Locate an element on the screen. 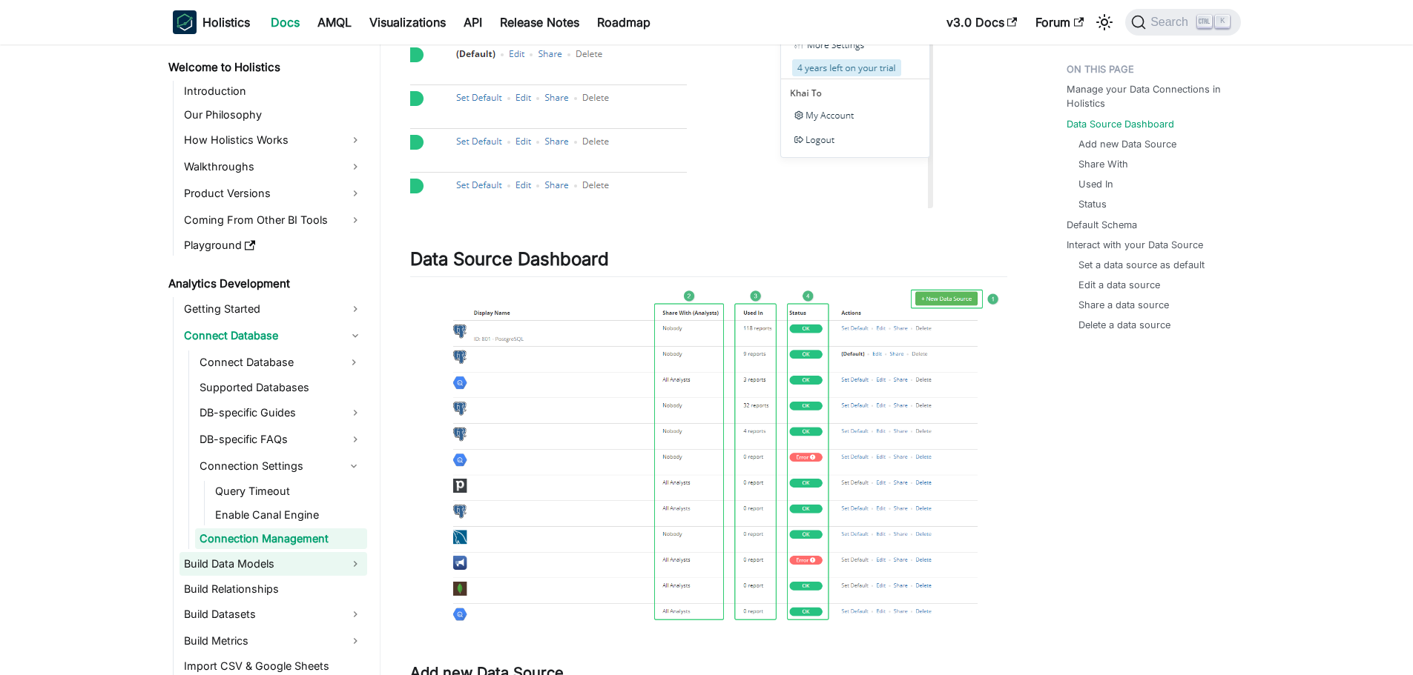 The height and width of the screenshot is (675, 1413). a: Roadmap is located at coordinates (624, 22).